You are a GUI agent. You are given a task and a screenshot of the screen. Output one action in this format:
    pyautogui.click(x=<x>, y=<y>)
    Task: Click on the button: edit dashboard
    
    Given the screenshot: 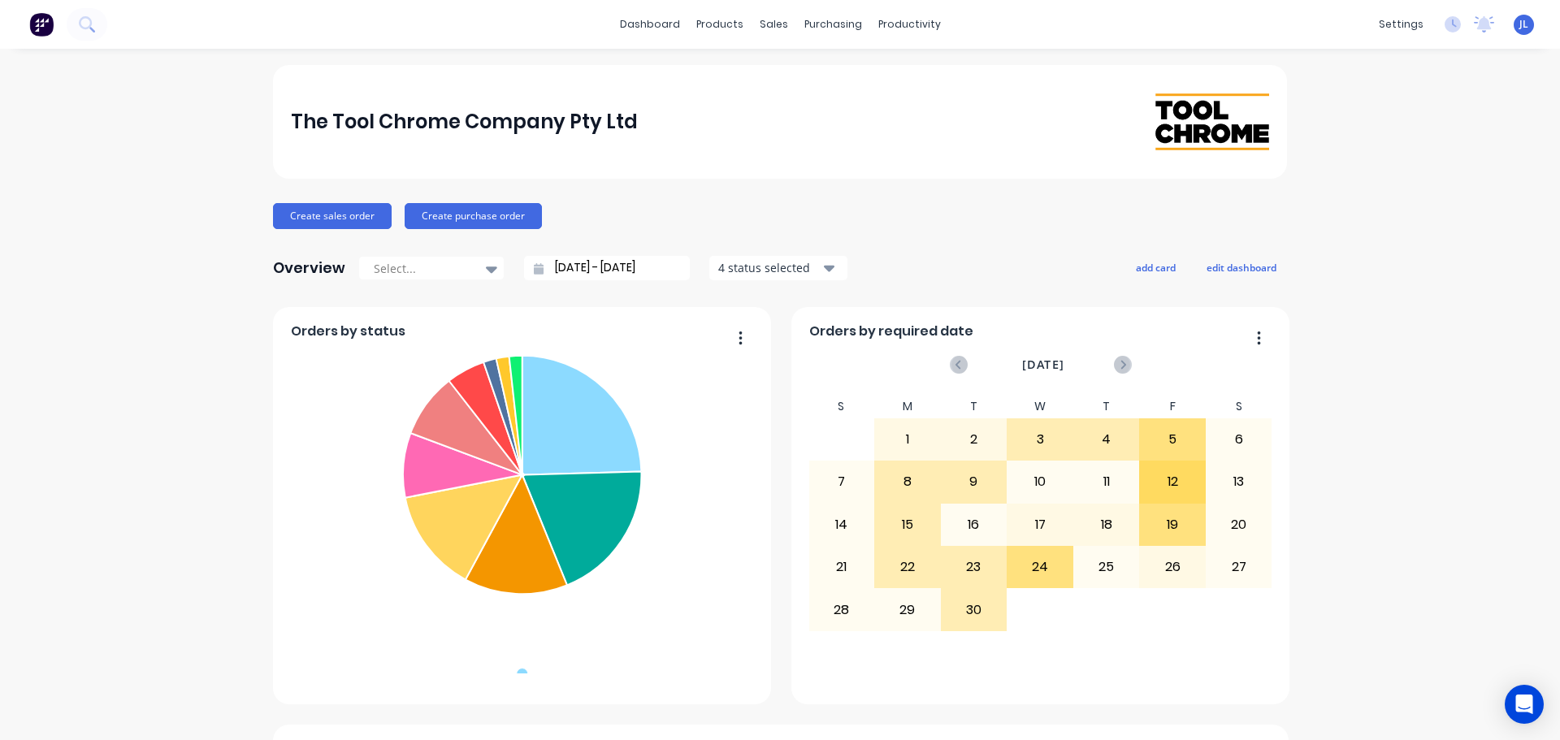 What is the action you would take?
    pyautogui.click(x=1241, y=267)
    